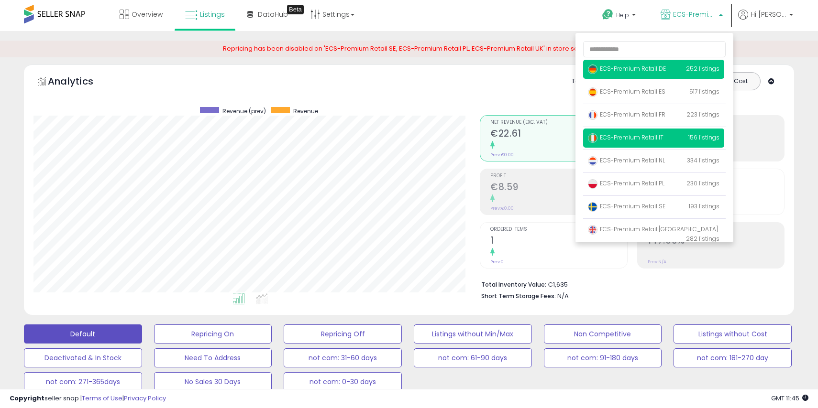  What do you see at coordinates (790, 398) in the screenshot?
I see `span: 2025-10-8 11:45 GMT` at bounding box center [790, 398].